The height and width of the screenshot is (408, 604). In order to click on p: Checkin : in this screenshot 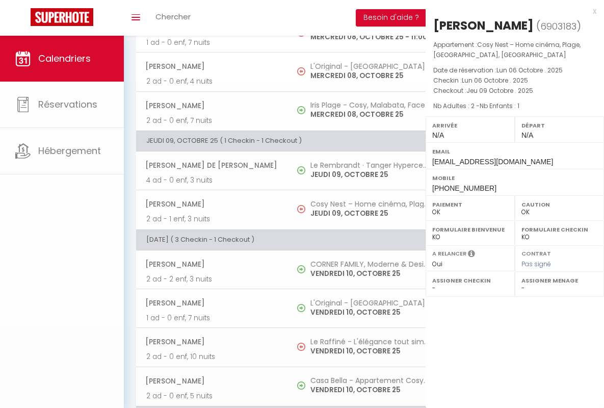, I will do `click(515, 81)`.